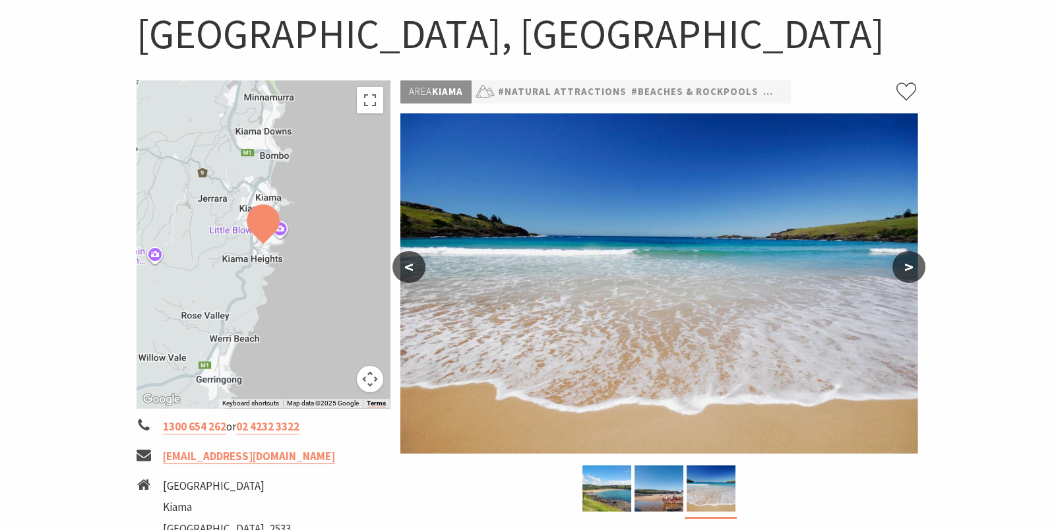  I want to click on a: #Natural Attractions, so click(562, 92).